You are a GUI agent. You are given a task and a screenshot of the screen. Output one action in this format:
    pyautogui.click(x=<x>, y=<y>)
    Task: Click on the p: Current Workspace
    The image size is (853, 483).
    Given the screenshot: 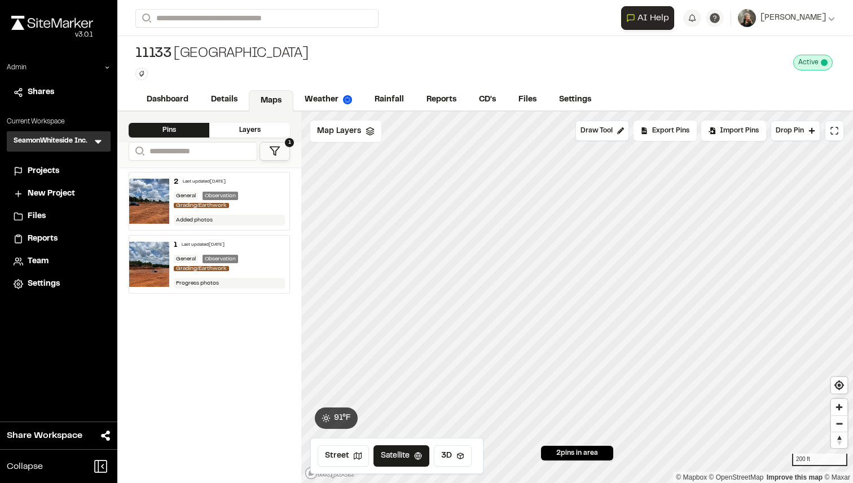 What is the action you would take?
    pyautogui.click(x=59, y=122)
    